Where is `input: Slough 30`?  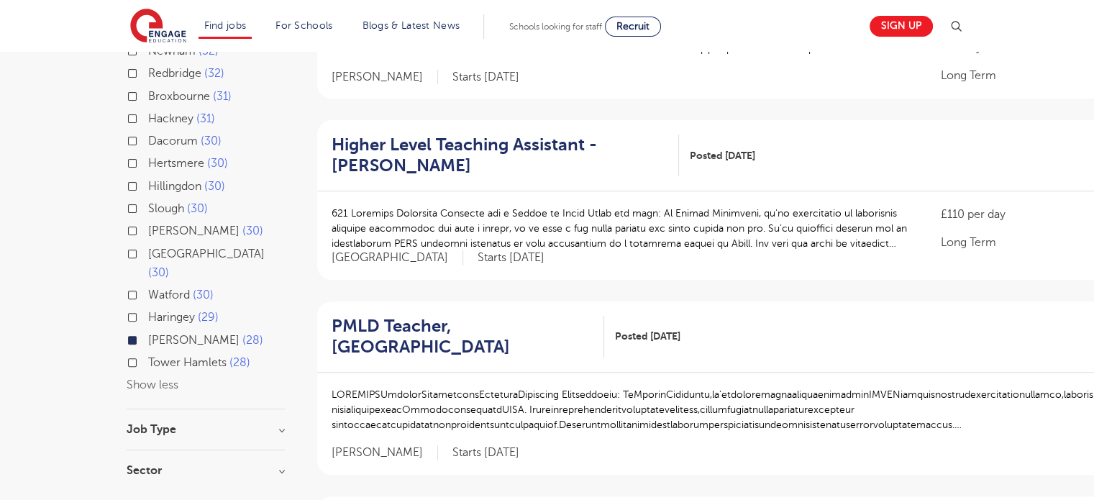 input: Slough 30 is located at coordinates (152, 206).